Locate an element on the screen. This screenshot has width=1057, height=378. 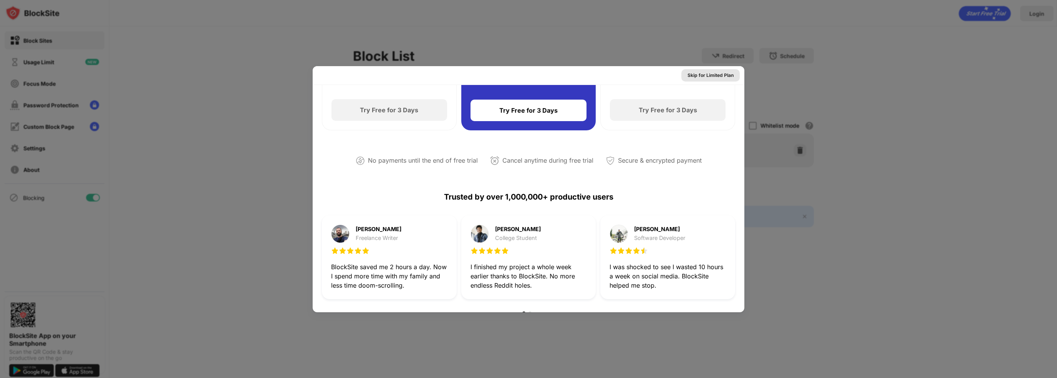
div: Cancel anytime during free trial is located at coordinates (548, 160).